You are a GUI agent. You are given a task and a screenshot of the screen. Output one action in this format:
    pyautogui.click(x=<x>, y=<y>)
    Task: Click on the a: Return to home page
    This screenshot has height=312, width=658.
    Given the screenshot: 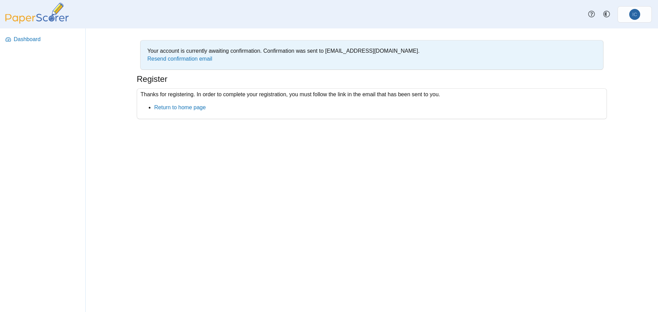 What is the action you would take?
    pyautogui.click(x=180, y=107)
    